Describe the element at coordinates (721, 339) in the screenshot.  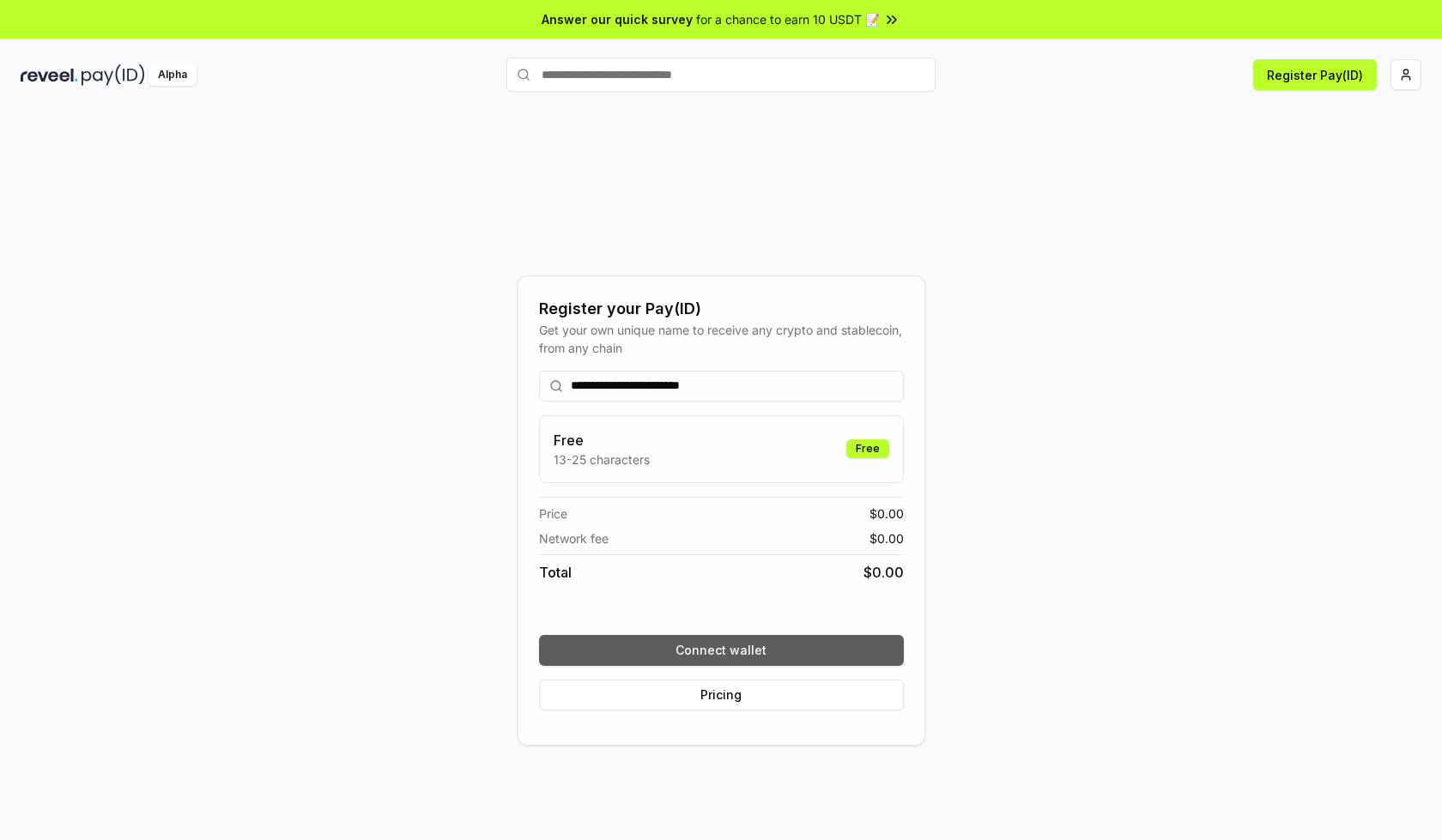
I see `div: Get your own unique name to receive any crypto and stablecoin, from any chain` at that location.